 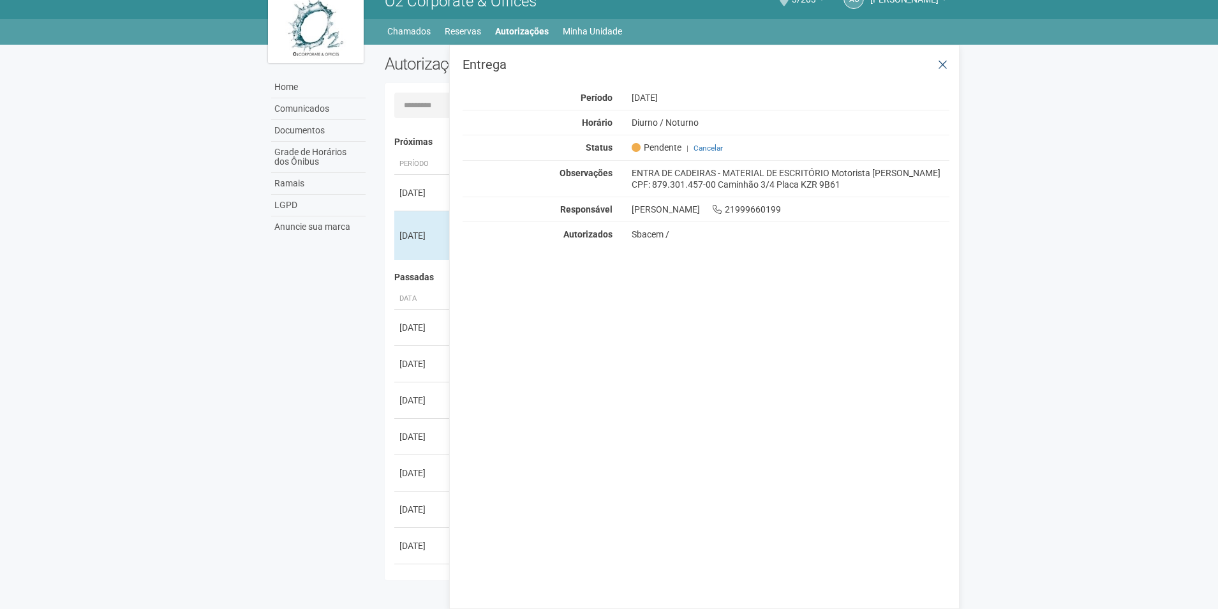 What do you see at coordinates (318, 184) in the screenshot?
I see `a: Ramais` at bounding box center [318, 184].